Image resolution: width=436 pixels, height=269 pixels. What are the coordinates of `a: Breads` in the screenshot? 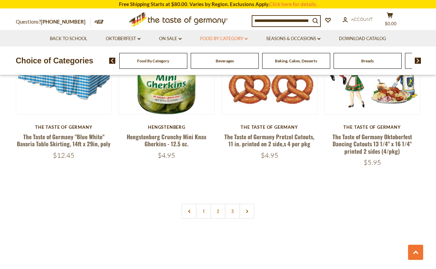 It's located at (367, 61).